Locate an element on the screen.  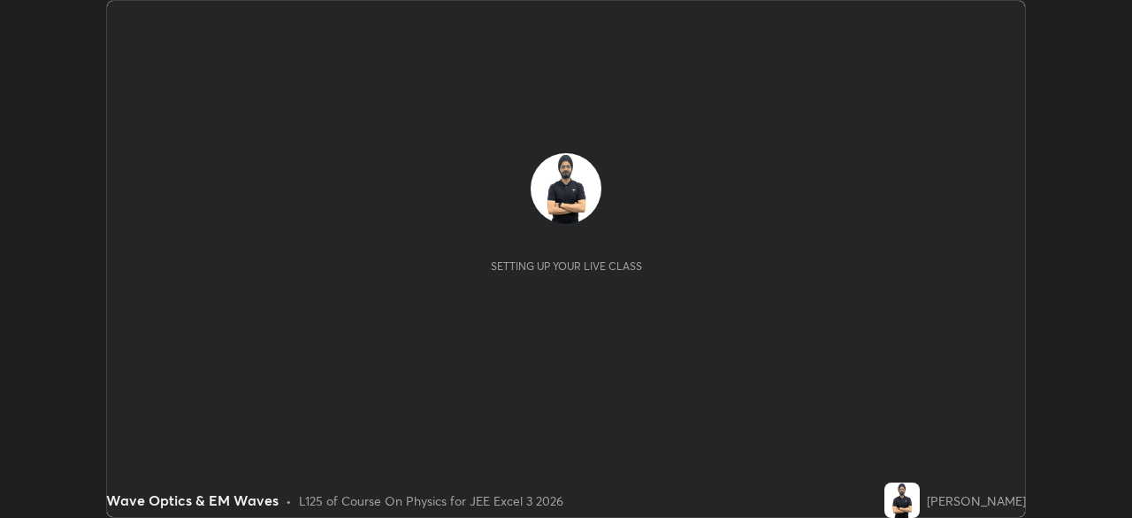
div: Setting up your live class is located at coordinates (566, 265).